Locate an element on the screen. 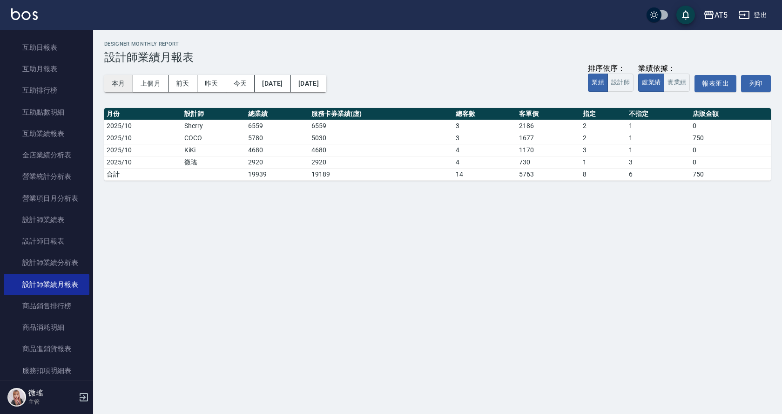 The image size is (782, 414). button: save is located at coordinates (686, 15).